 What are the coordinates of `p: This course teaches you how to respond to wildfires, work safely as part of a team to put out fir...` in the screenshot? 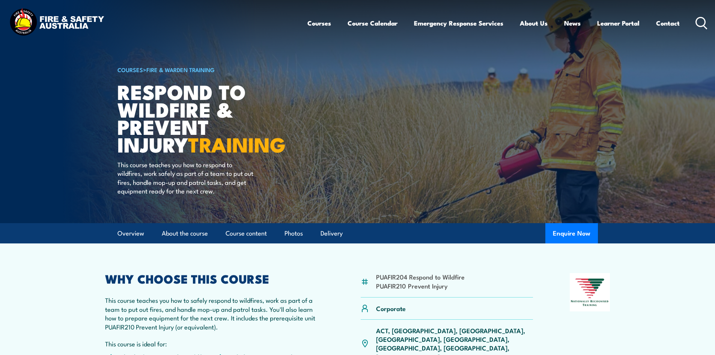 It's located at (186, 177).